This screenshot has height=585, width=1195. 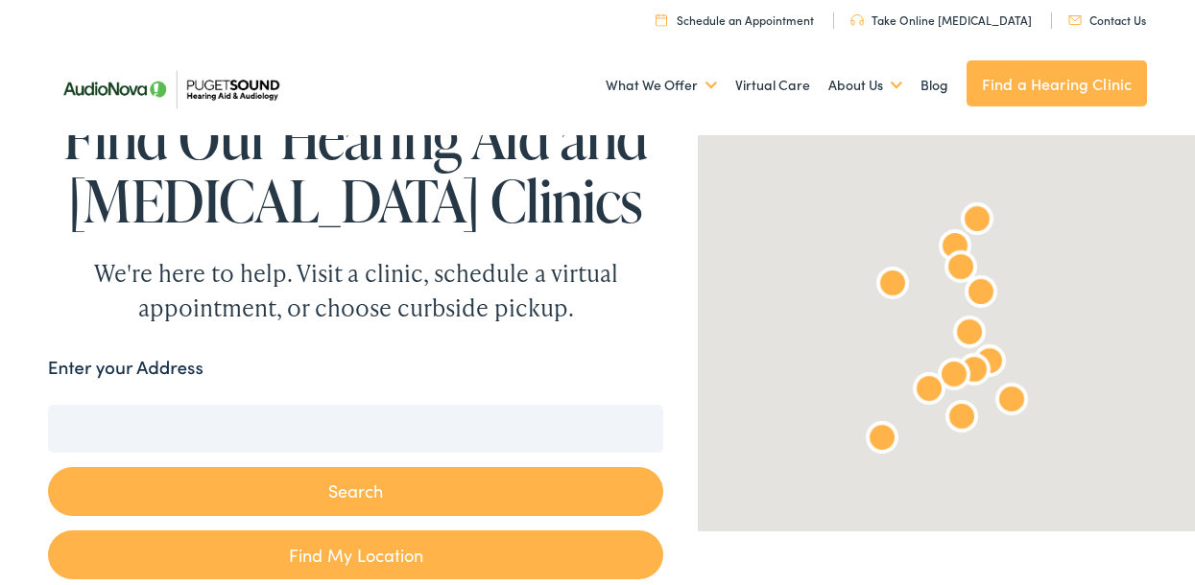 What do you see at coordinates (355, 491) in the screenshot?
I see `button: Search` at bounding box center [355, 491].